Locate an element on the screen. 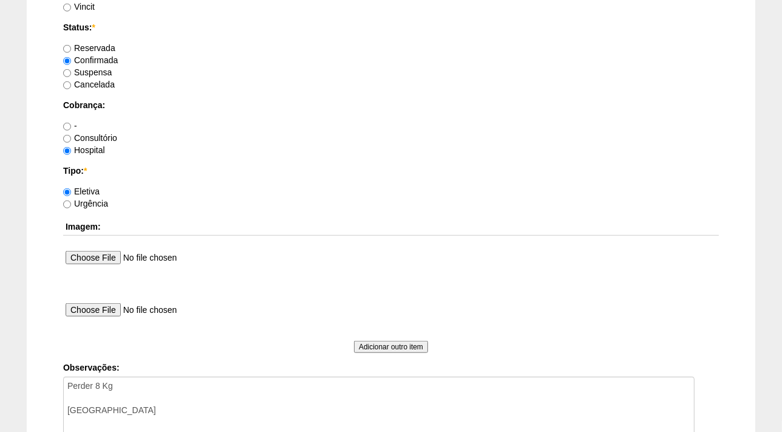 The image size is (782, 432). label: Cancelada is located at coordinates (89, 84).